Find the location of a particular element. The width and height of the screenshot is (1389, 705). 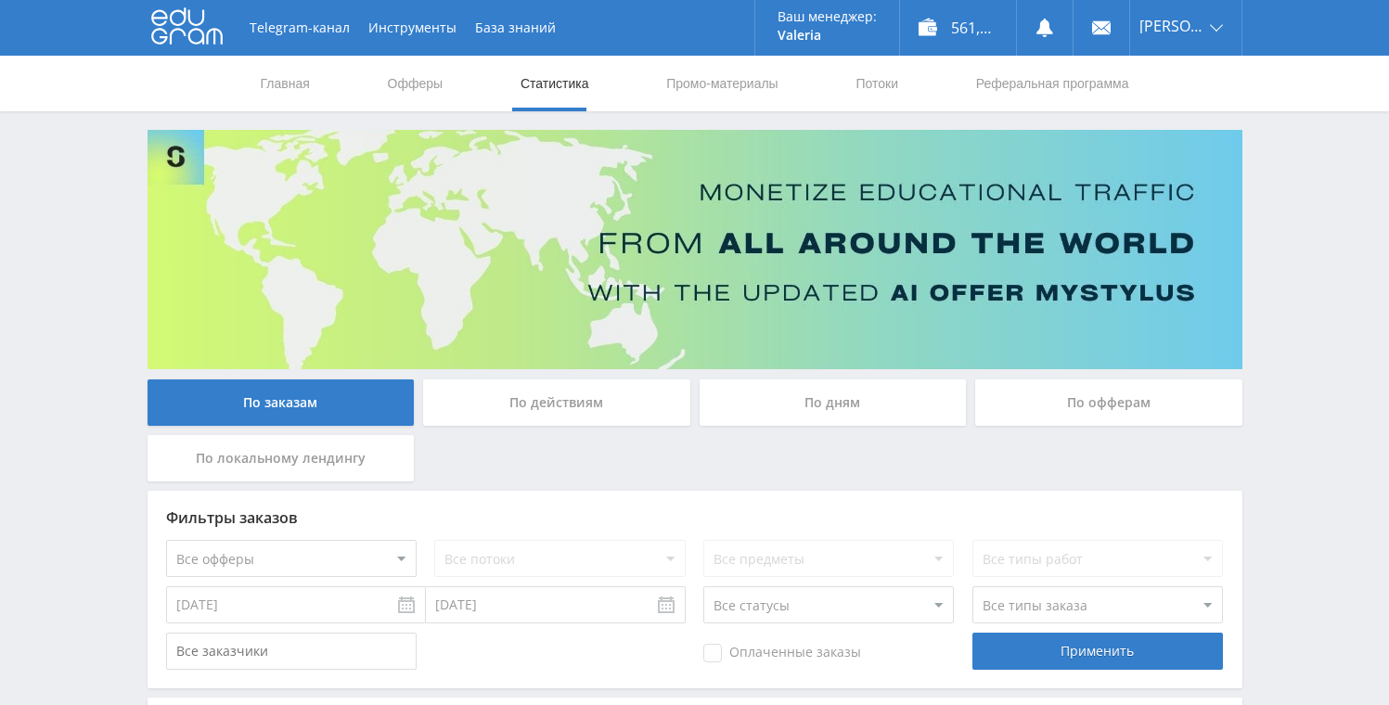

div: По действиям is located at coordinates (557, 403).